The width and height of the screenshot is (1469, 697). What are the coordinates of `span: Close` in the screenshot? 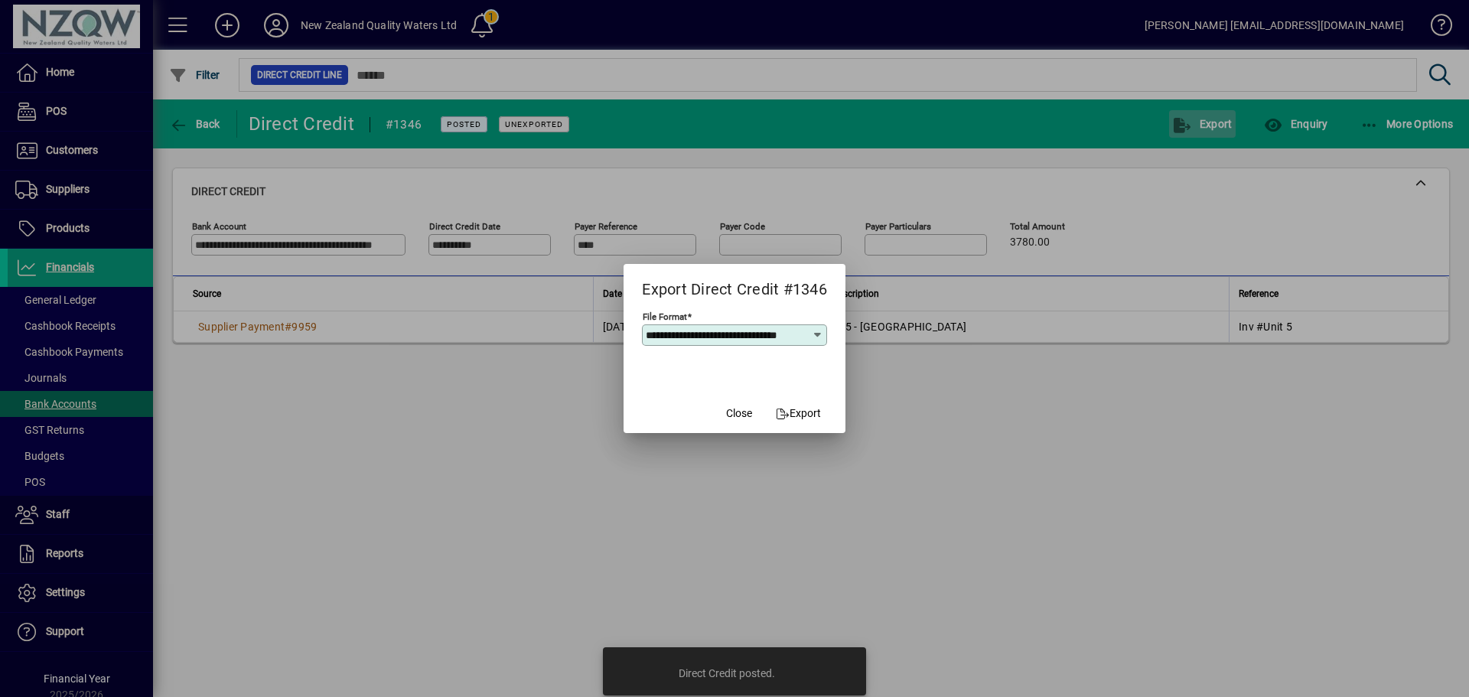 It's located at (739, 413).